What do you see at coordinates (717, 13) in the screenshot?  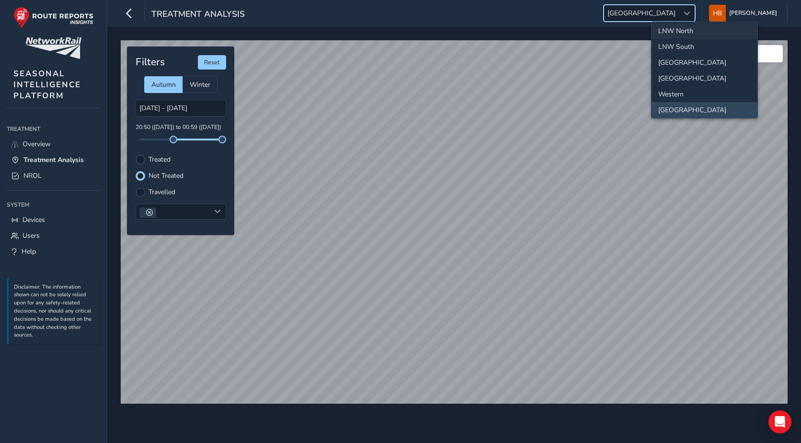 I see `img: diamond-layout` at bounding box center [717, 13].